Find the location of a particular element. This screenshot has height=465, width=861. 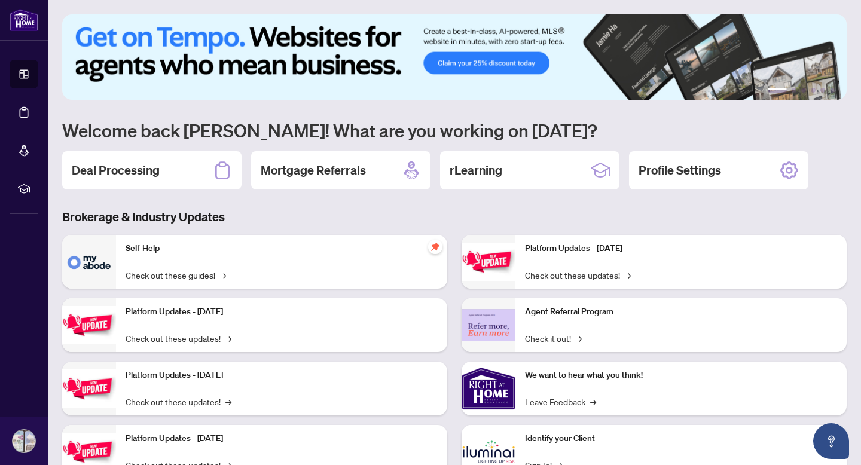

a: Check out these guides!→ is located at coordinates (176, 275).